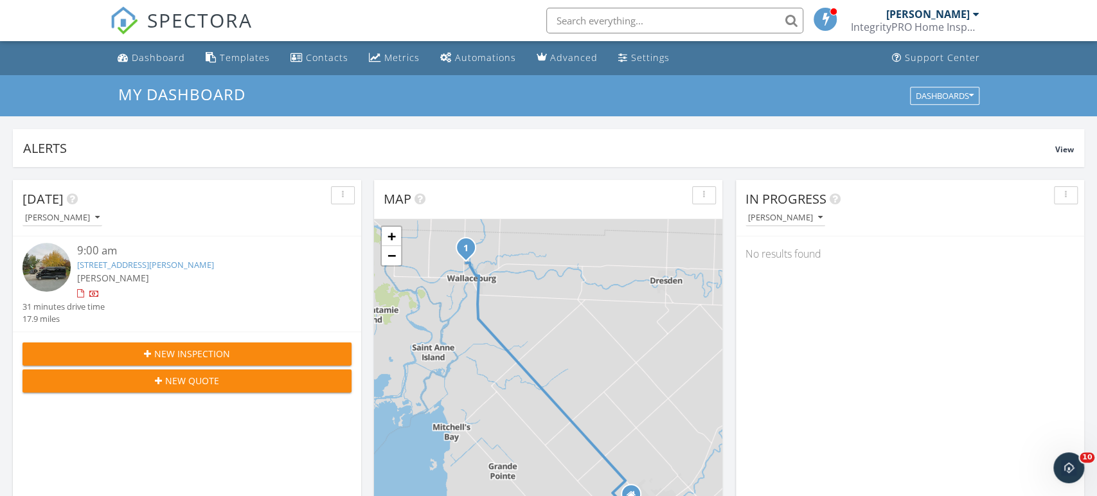 The width and height of the screenshot is (1097, 496). Describe the element at coordinates (466, 249) in the screenshot. I see `i: 1` at that location.